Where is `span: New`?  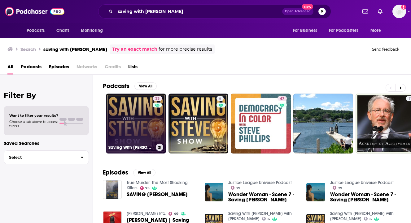
span: New is located at coordinates (307, 6).